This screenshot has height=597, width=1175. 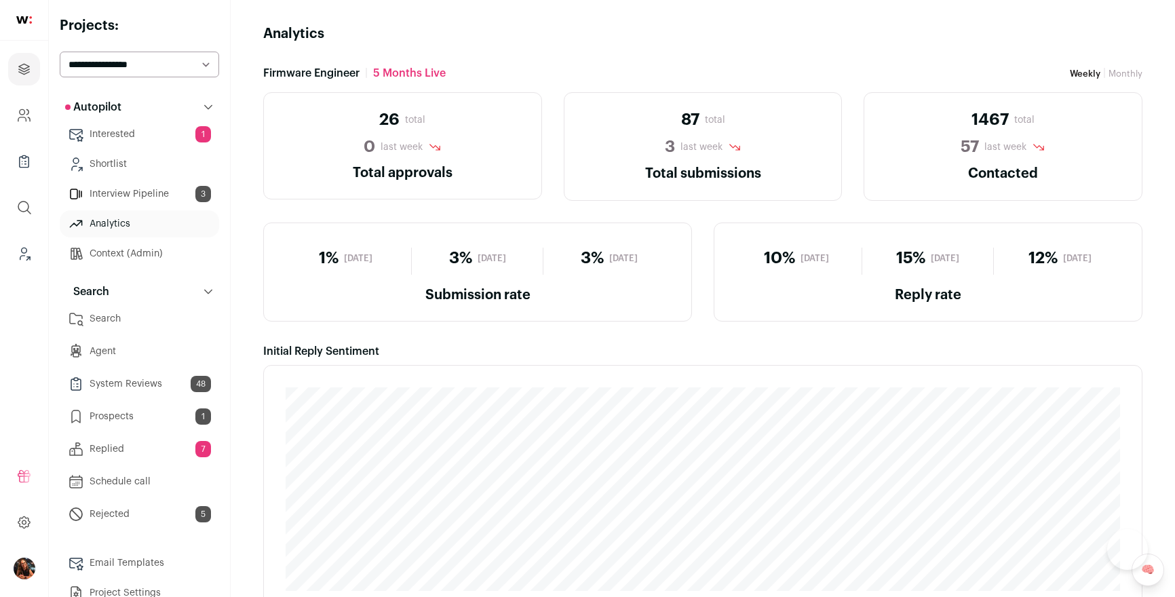 I want to click on a: Schedule call, so click(x=139, y=481).